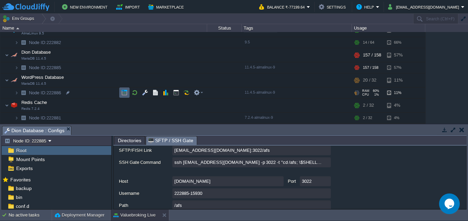 This screenshot has width=468, height=221. Describe the element at coordinates (145, 161) in the screenshot. I see `label: SSH Gate Command` at that location.